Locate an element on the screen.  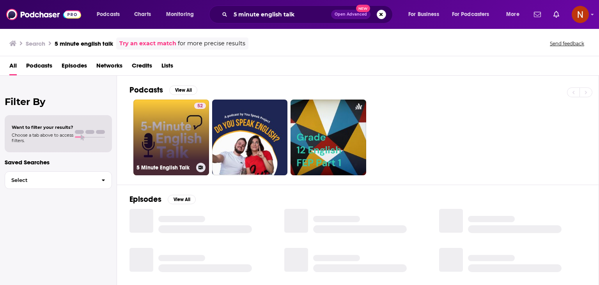
button: Select is located at coordinates (58, 180).